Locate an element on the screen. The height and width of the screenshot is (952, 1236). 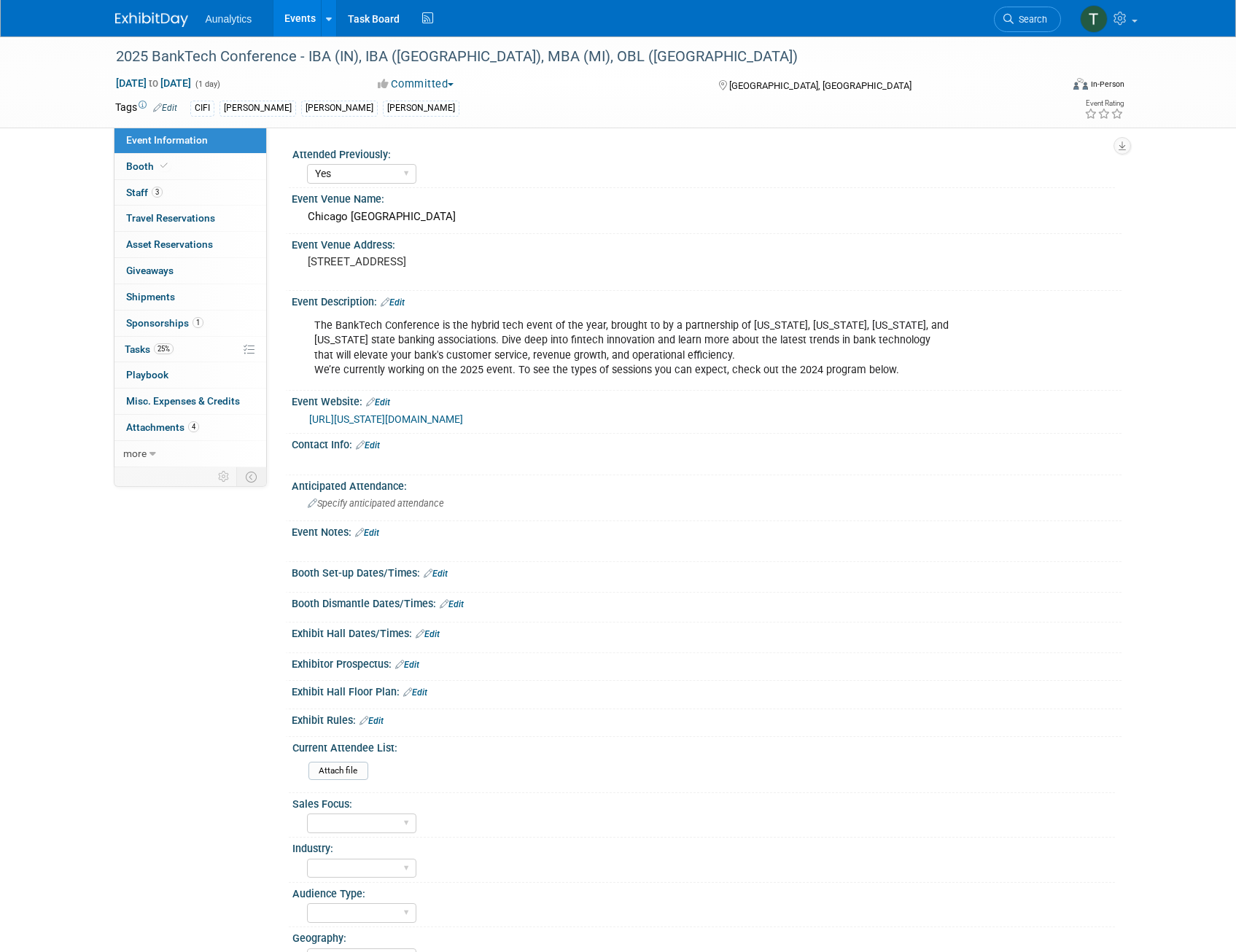
a: Shipments is located at coordinates (190, 296).